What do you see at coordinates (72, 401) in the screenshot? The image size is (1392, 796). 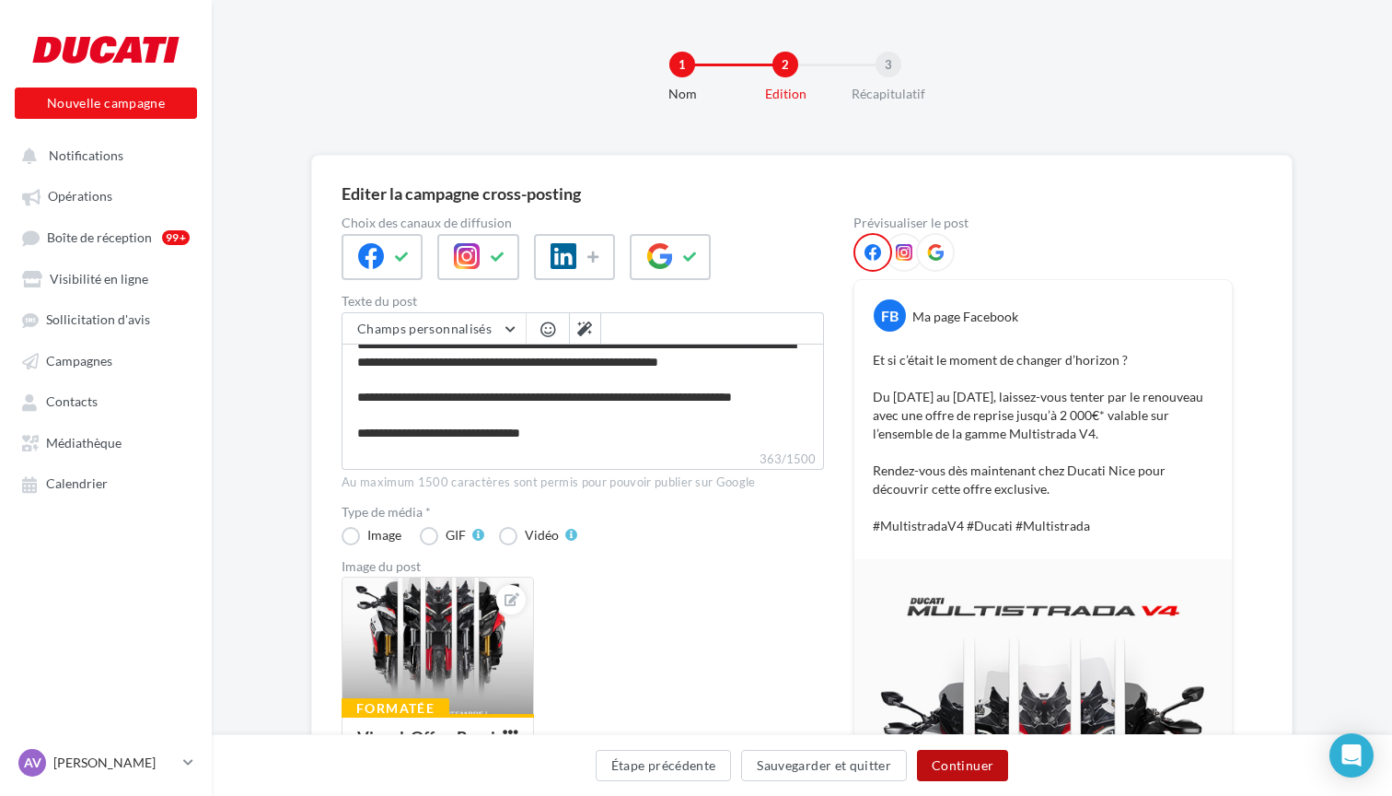 I see `span: Contacts` at bounding box center [72, 401].